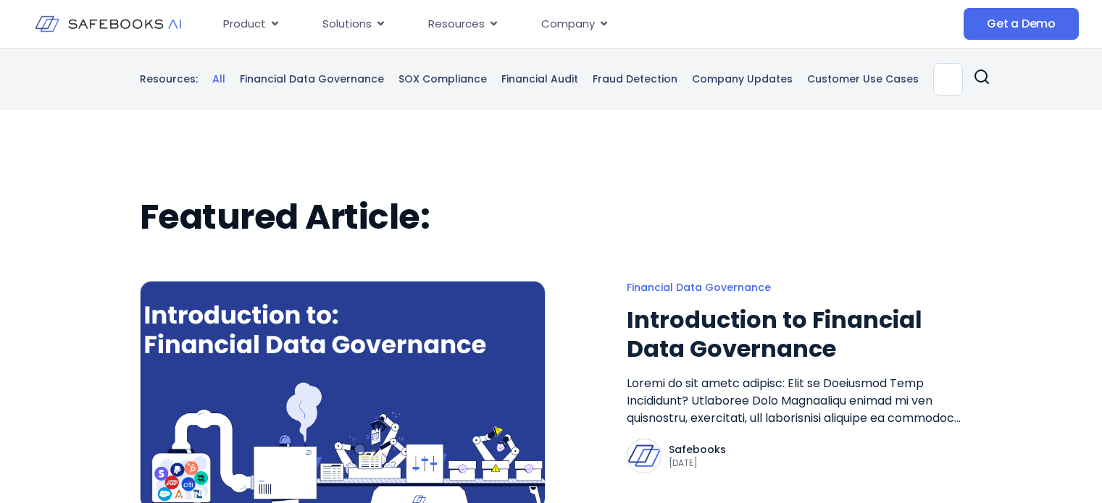 The height and width of the screenshot is (503, 1102). What do you see at coordinates (635, 80) in the screenshot?
I see `a: Fraud Detection` at bounding box center [635, 80].